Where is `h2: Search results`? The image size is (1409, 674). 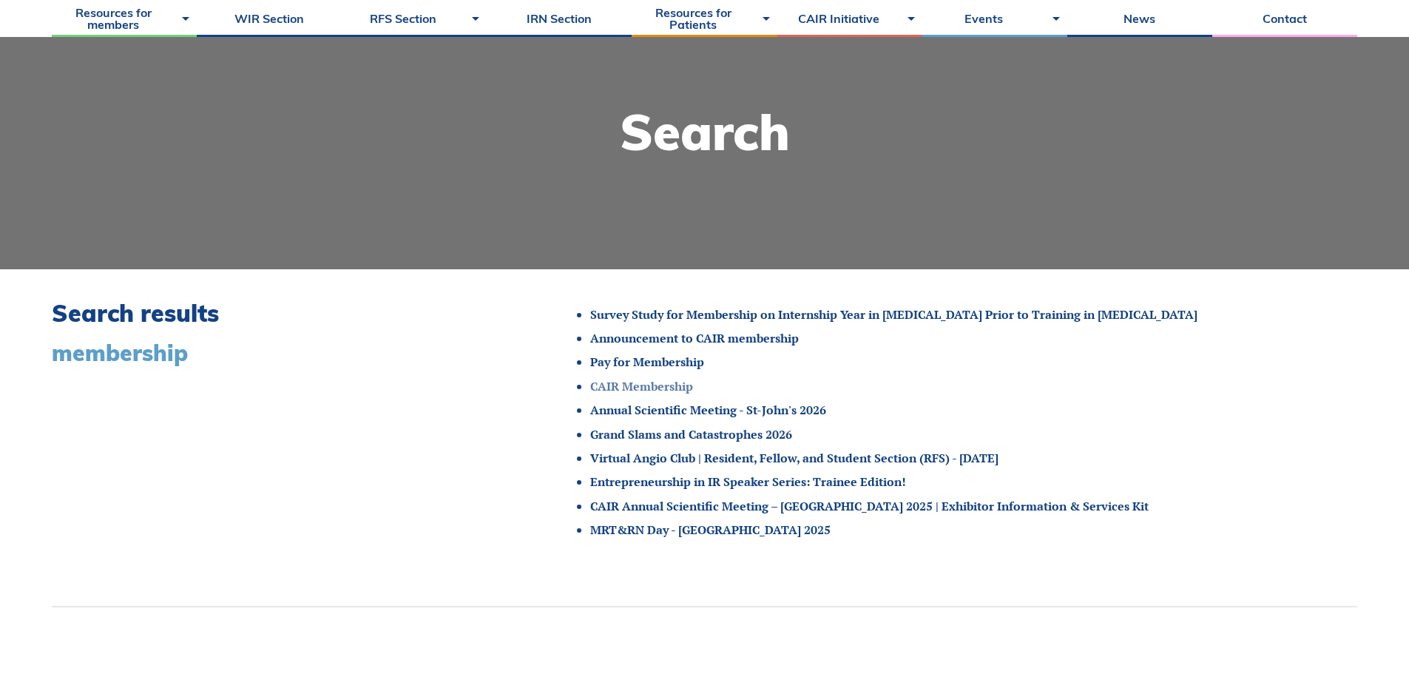 h2: Search results is located at coordinates (273, 313).